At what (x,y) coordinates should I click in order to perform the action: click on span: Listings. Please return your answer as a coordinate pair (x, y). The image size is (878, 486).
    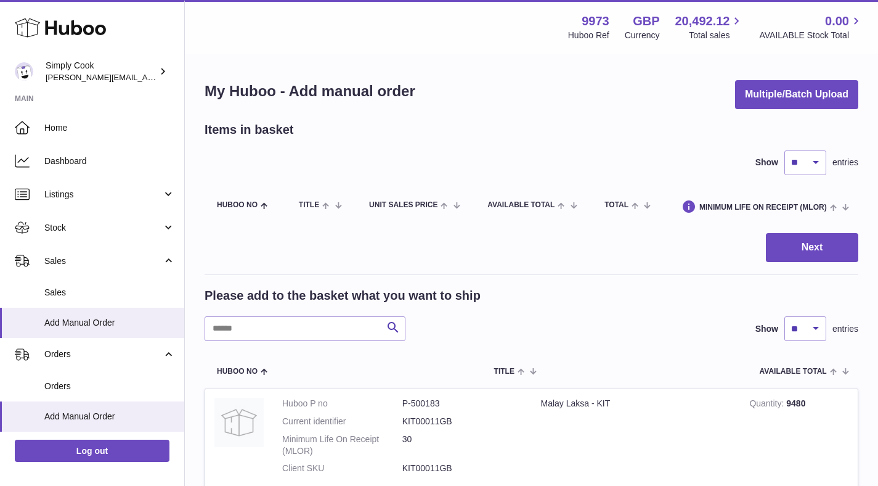
    Looking at the image, I should click on (103, 194).